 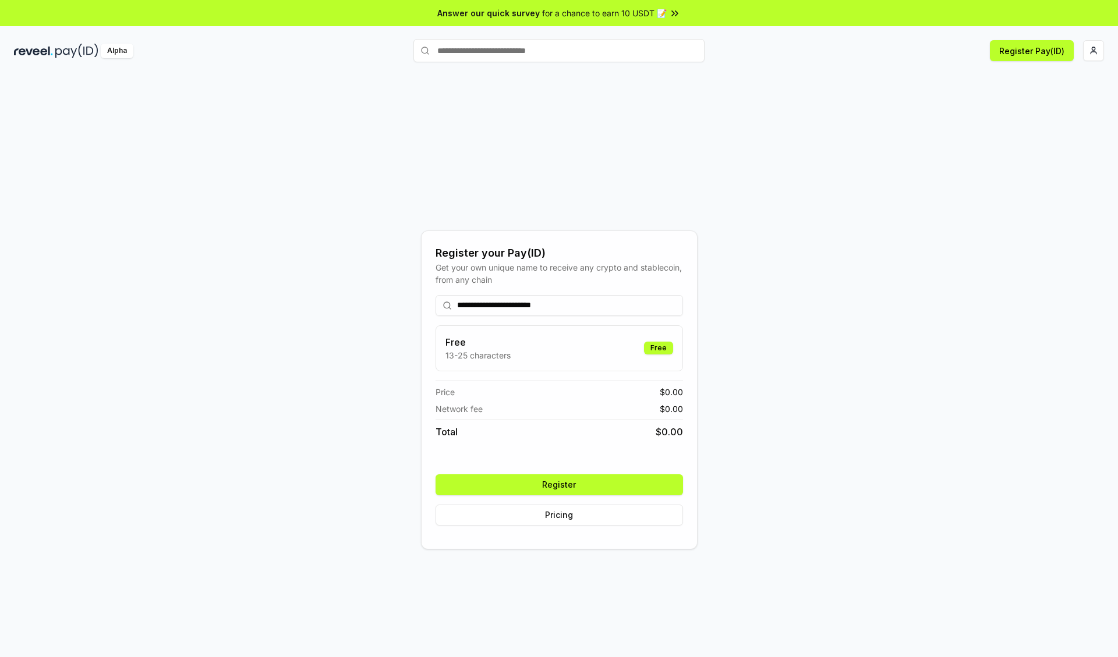 What do you see at coordinates (33, 51) in the screenshot?
I see `img: reveel_dark` at bounding box center [33, 51].